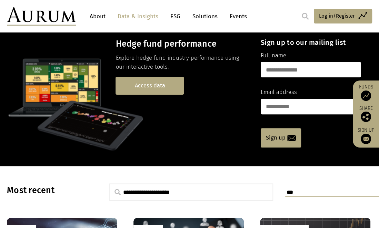 The width and height of the screenshot is (379, 228). What do you see at coordinates (150, 85) in the screenshot?
I see `a: Access data` at bounding box center [150, 85].